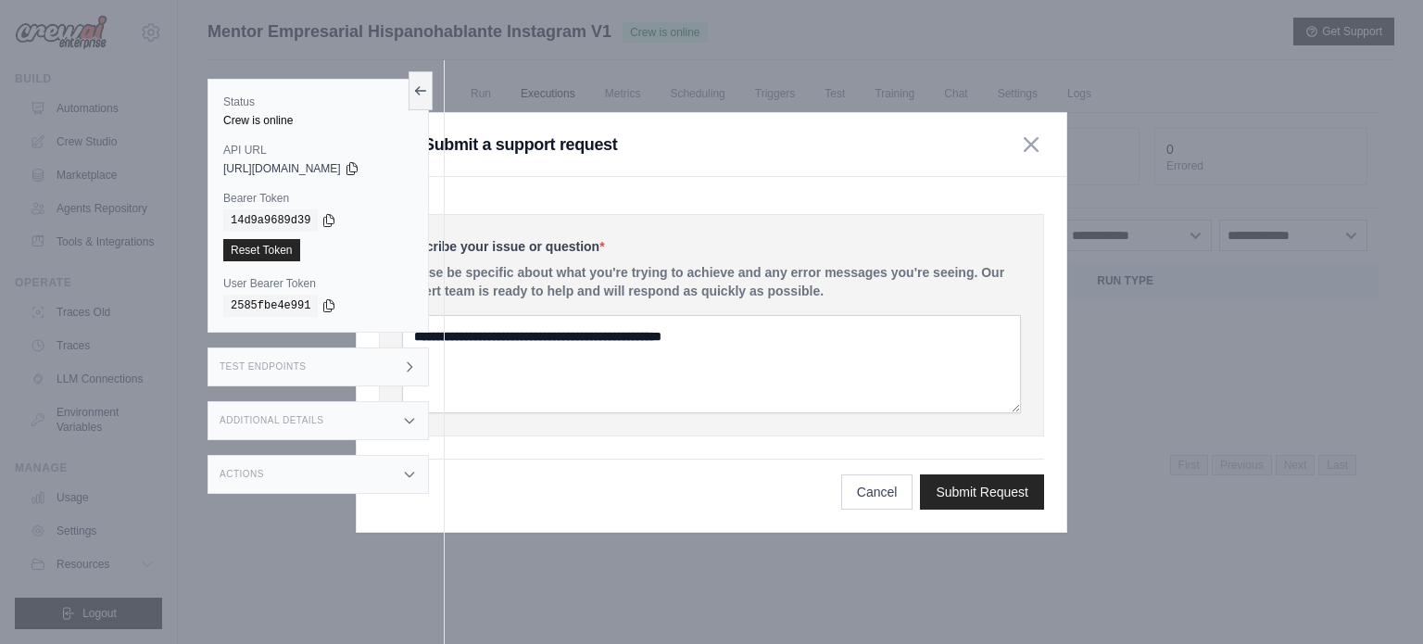  Describe the element at coordinates (877, 492) in the screenshot. I see `button: Cancel` at that location.